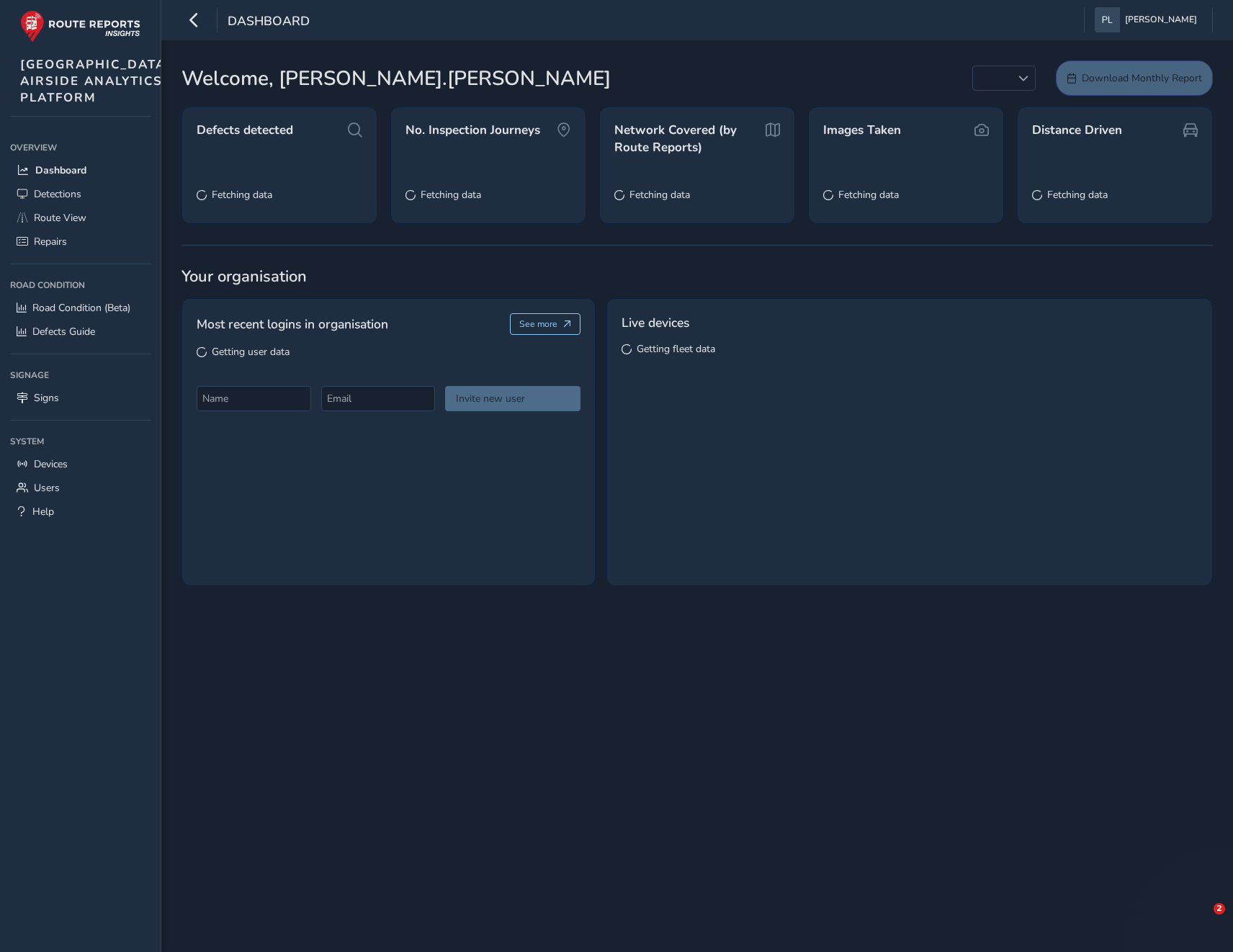  Describe the element at coordinates (80, 487) in the screenshot. I see `a: Users` at that location.